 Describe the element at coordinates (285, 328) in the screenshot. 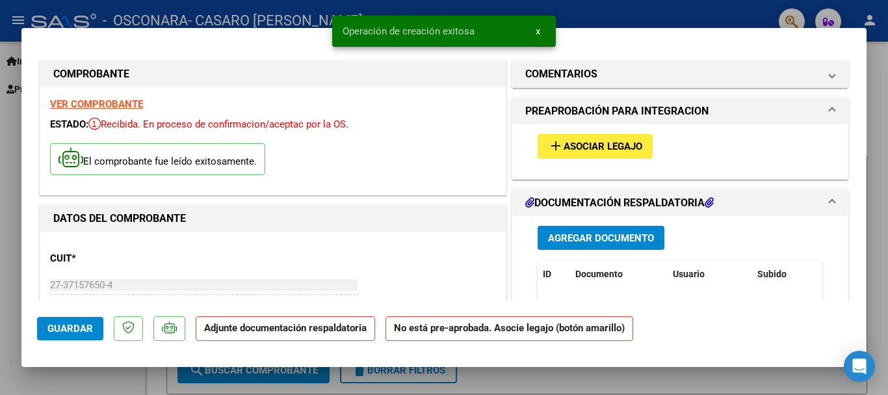

I see `strong: Adjunte documentación respaldatoria` at that location.